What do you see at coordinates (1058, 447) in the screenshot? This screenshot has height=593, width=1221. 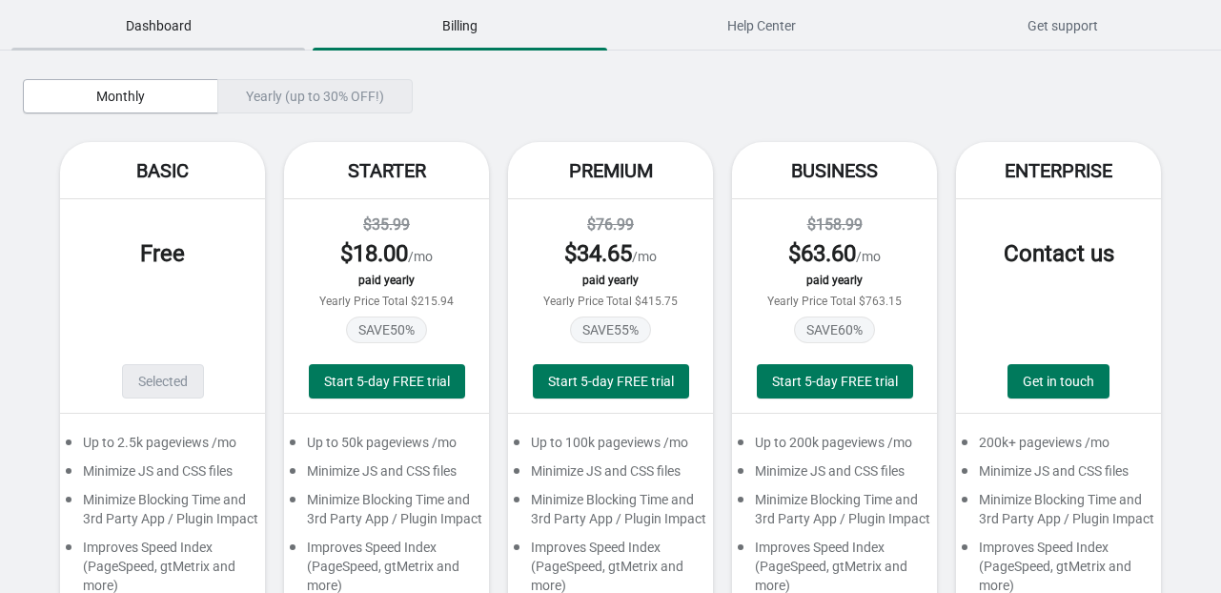 I see `div: 200k+ pageviews /mo` at bounding box center [1058, 447].